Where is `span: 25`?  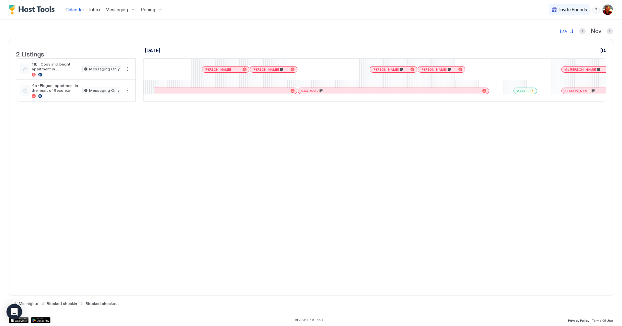
span: 25 is located at coordinates (439, 60).